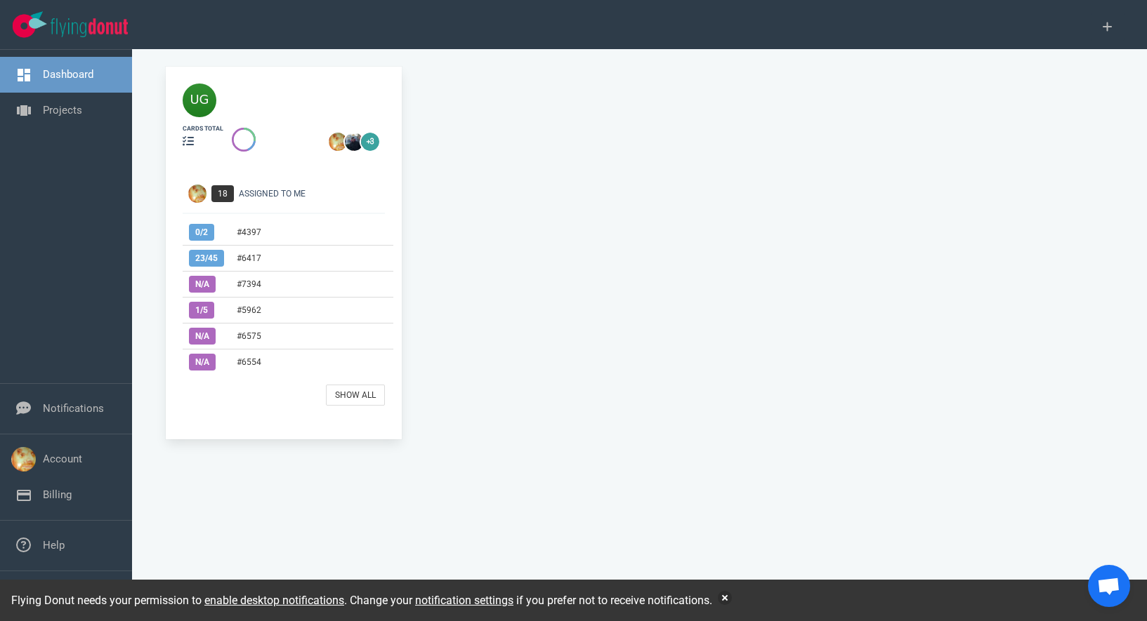 The height and width of the screenshot is (621, 1147). I want to click on div: cards total, so click(203, 128).